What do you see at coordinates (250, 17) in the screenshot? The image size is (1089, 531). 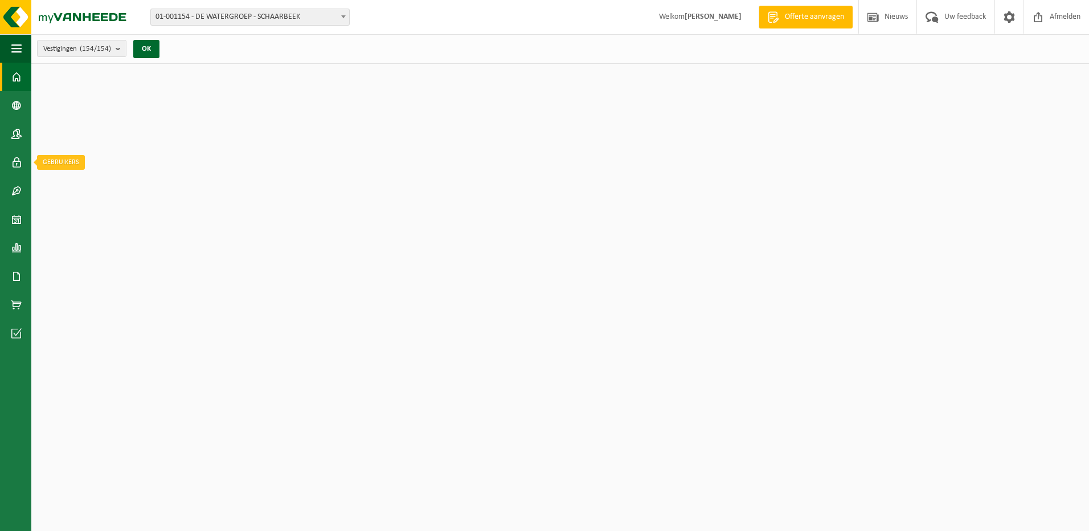 I see `span: 01-001154 - DE WATERGROEP - SCHAARBEEK` at bounding box center [250, 17].